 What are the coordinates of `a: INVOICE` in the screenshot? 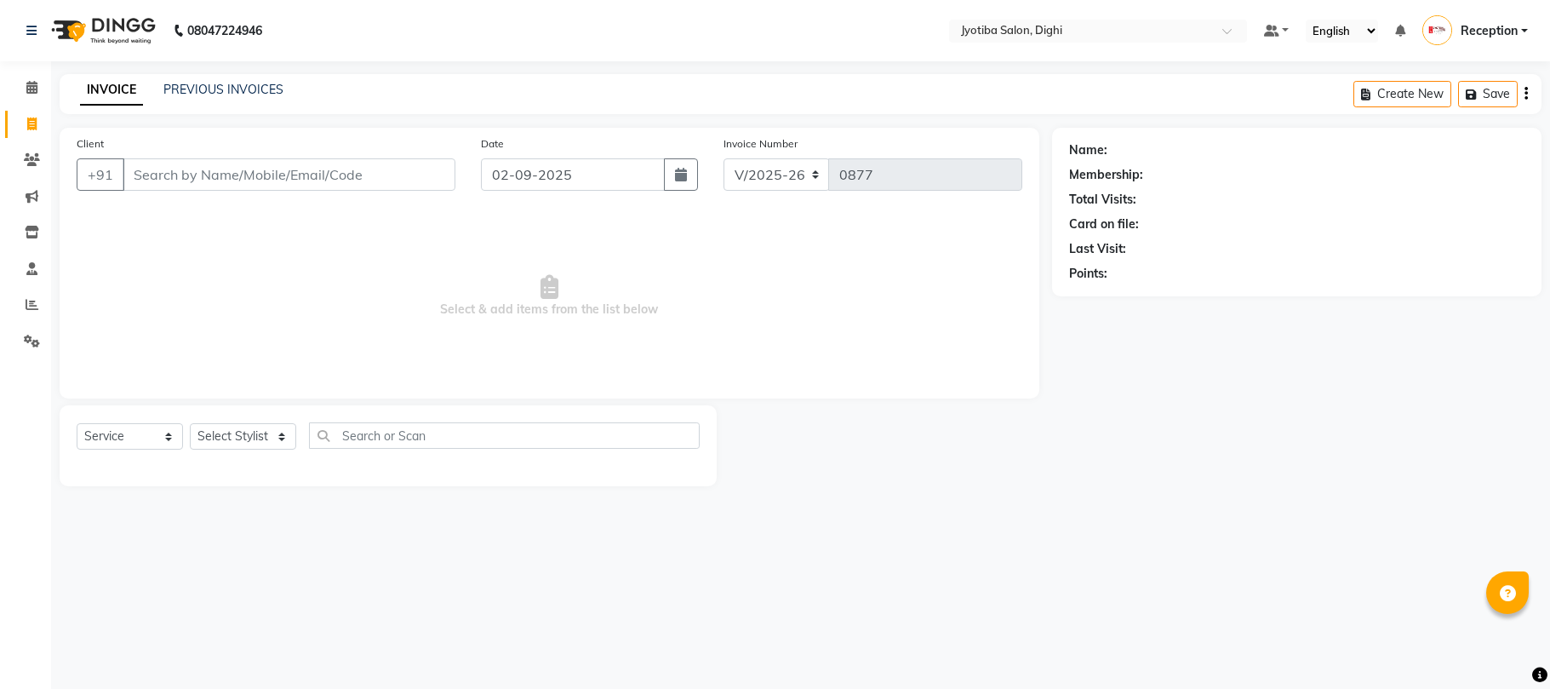 It's located at (112, 90).